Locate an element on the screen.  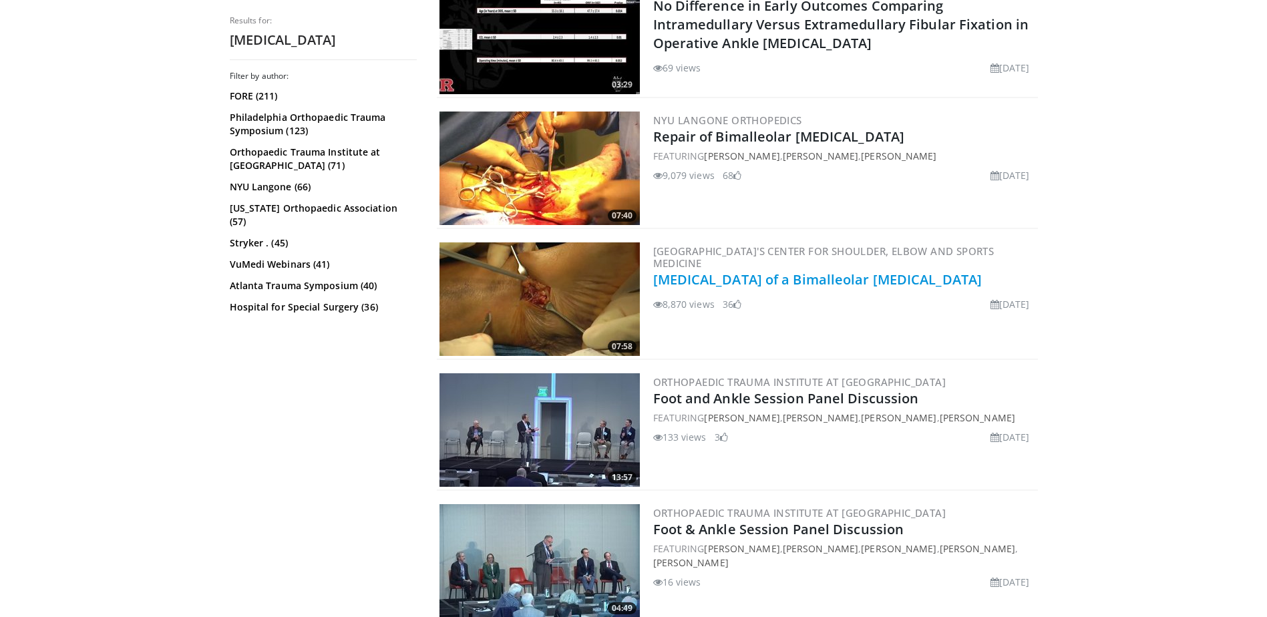
li: 3 is located at coordinates (721, 437).